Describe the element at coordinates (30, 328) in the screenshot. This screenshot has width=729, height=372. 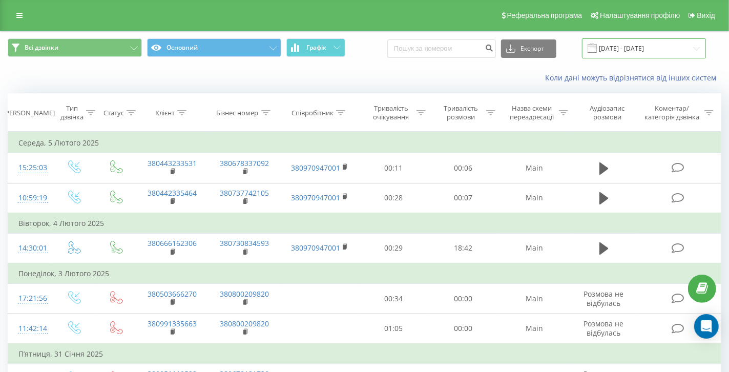
I see `div: 11:42:14` at that location.